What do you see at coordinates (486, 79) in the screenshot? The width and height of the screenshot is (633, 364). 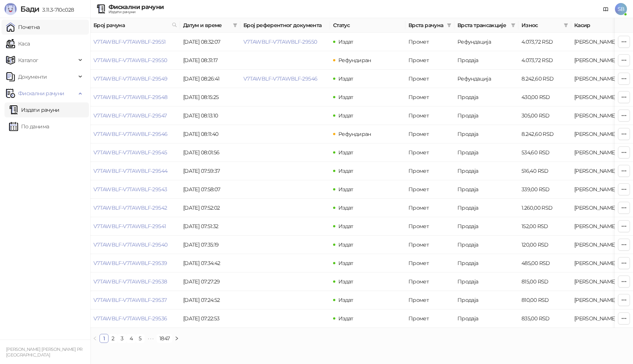 I see `td: Рефундација` at bounding box center [486, 79].